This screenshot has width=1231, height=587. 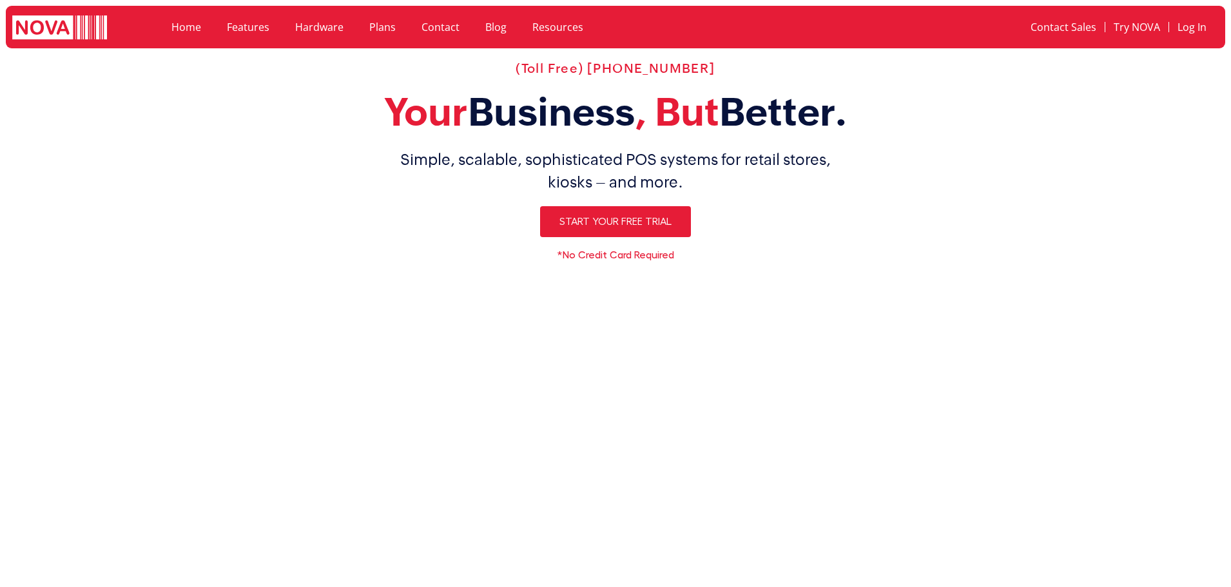 What do you see at coordinates (186, 27) in the screenshot?
I see `a: Home` at bounding box center [186, 27].